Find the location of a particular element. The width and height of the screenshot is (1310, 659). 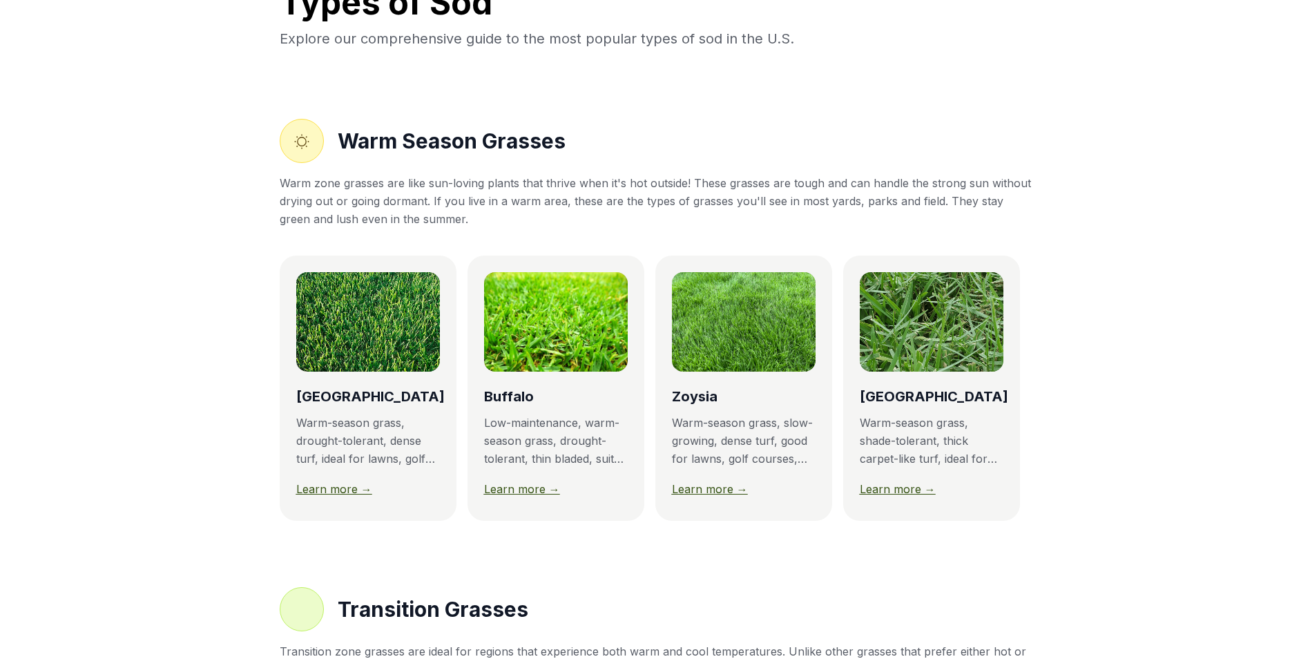

img: Transition grasses icon is located at coordinates (302, 610).